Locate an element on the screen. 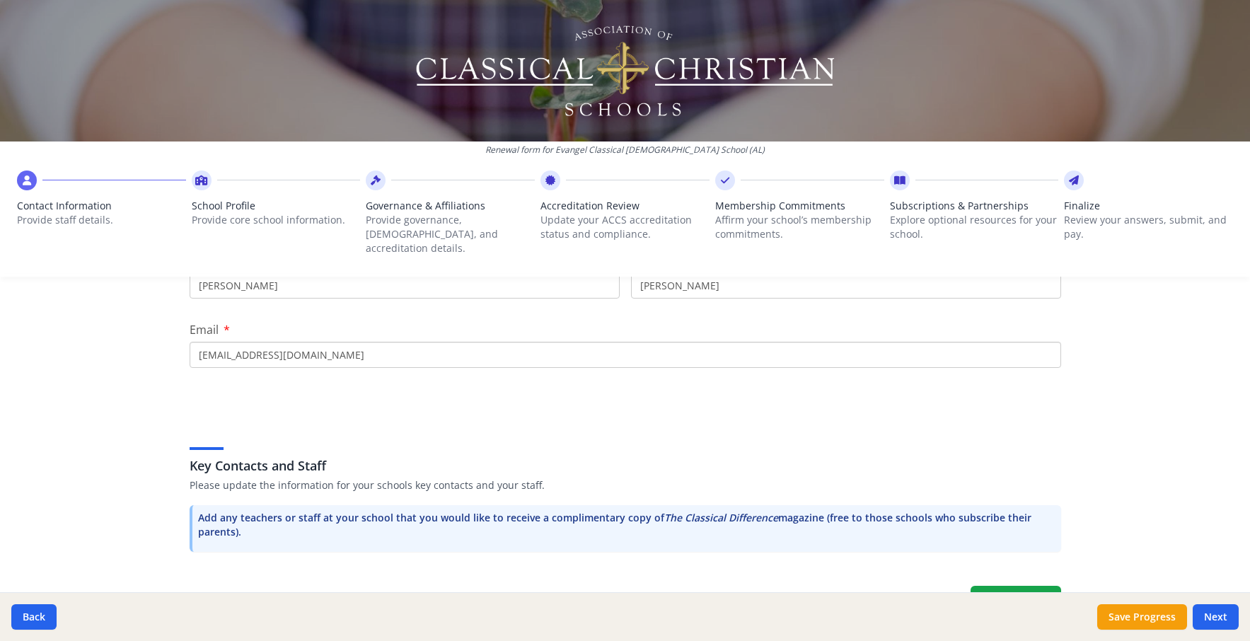 Image resolution: width=1250 pixels, height=641 pixels. button: Next is located at coordinates (1216, 617).